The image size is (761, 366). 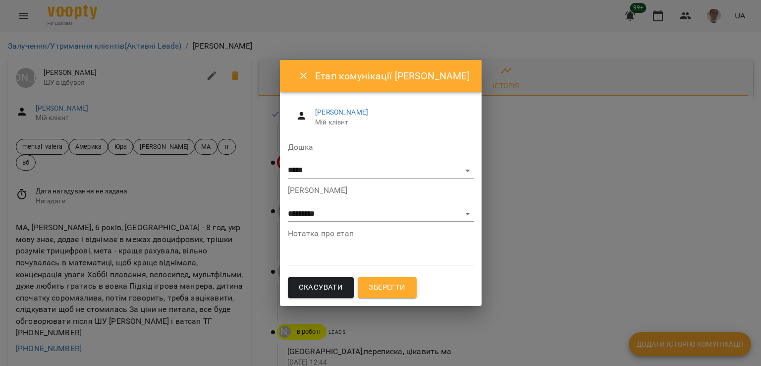 I want to click on span: Мій клієнт, so click(x=390, y=122).